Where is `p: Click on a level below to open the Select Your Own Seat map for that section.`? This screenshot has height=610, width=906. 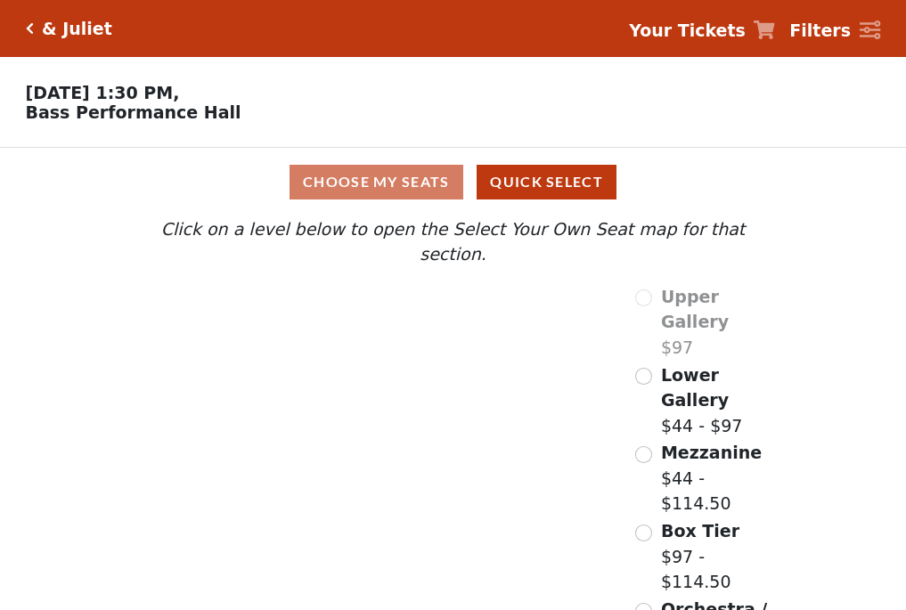 p: Click on a level below to open the Select Your Own Seat map for that section. is located at coordinates (453, 241).